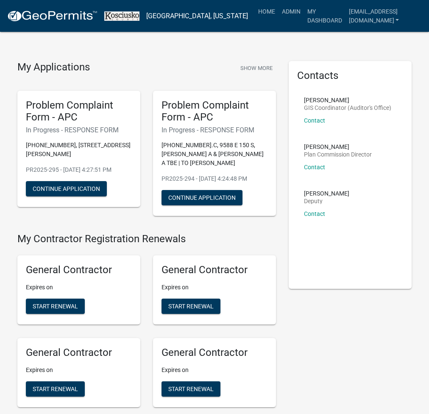 The image size is (429, 414). What do you see at coordinates (267, 11) in the screenshot?
I see `a: Home` at bounding box center [267, 11].